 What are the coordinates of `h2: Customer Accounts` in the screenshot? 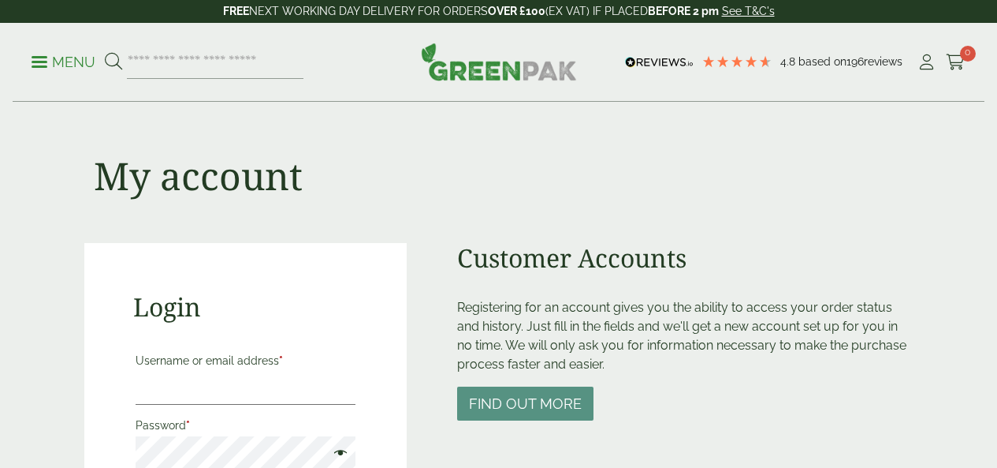 It's located at (685, 258).